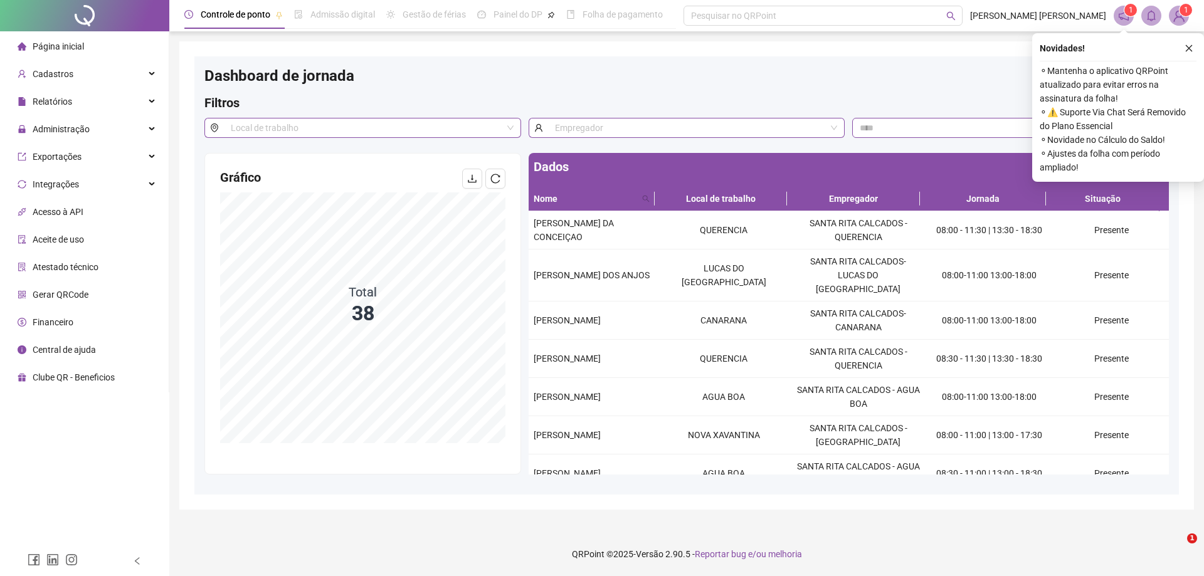  What do you see at coordinates (137, 561) in the screenshot?
I see `span: left` at bounding box center [137, 561].